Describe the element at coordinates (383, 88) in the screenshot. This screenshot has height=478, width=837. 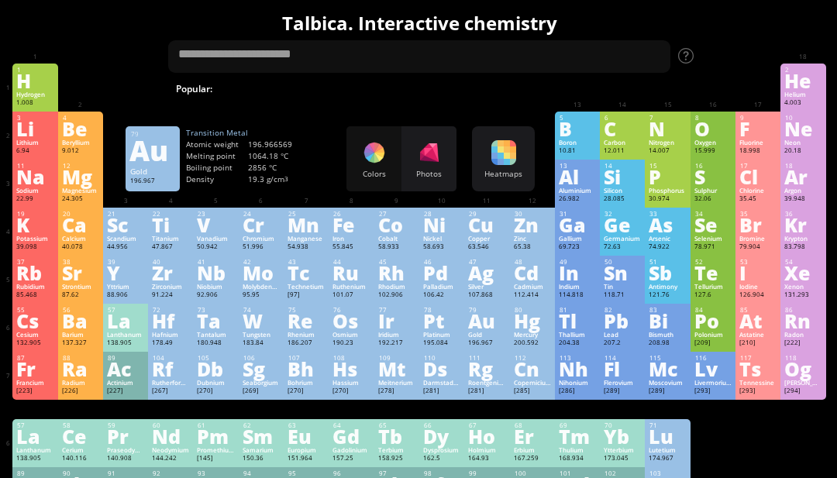
I see `span: H O` at that location.